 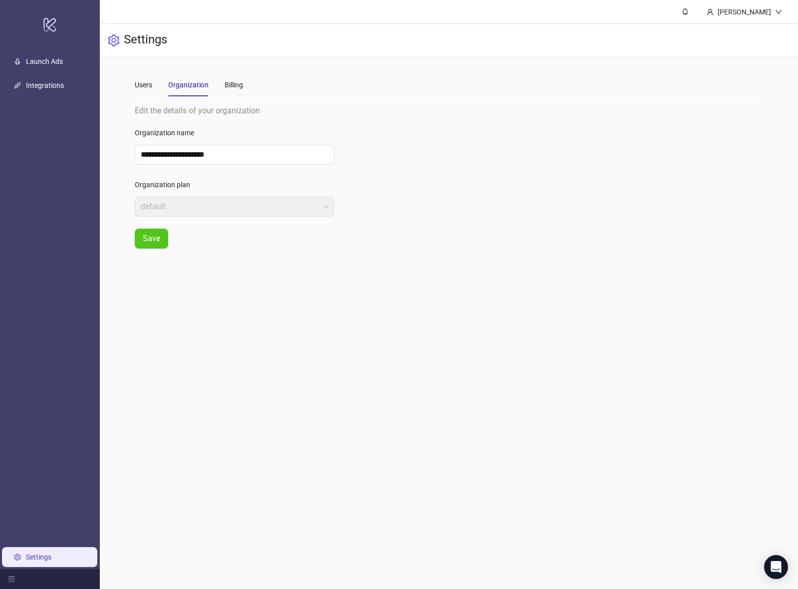 What do you see at coordinates (143, 85) in the screenshot?
I see `div: Users` at bounding box center [143, 85].